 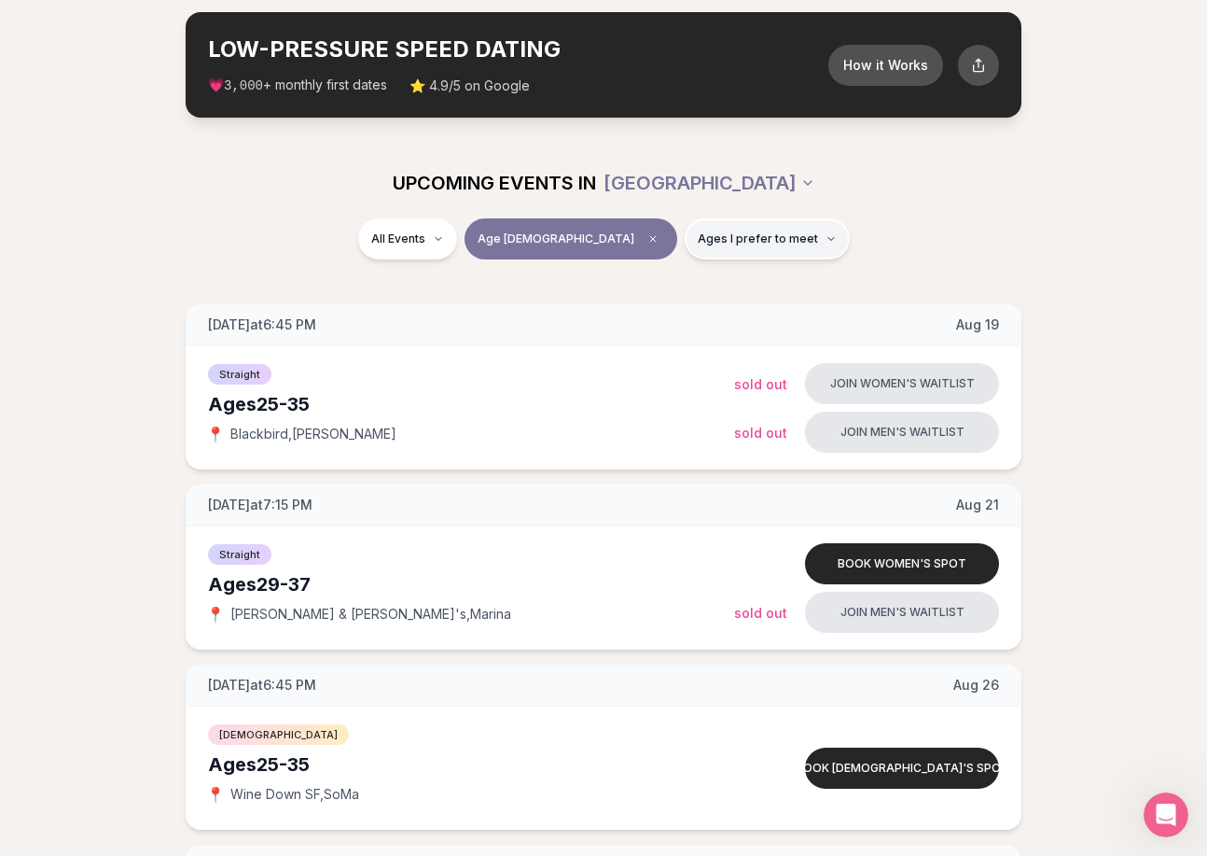 I want to click on span: Ages I prefer to meet, so click(x=758, y=239).